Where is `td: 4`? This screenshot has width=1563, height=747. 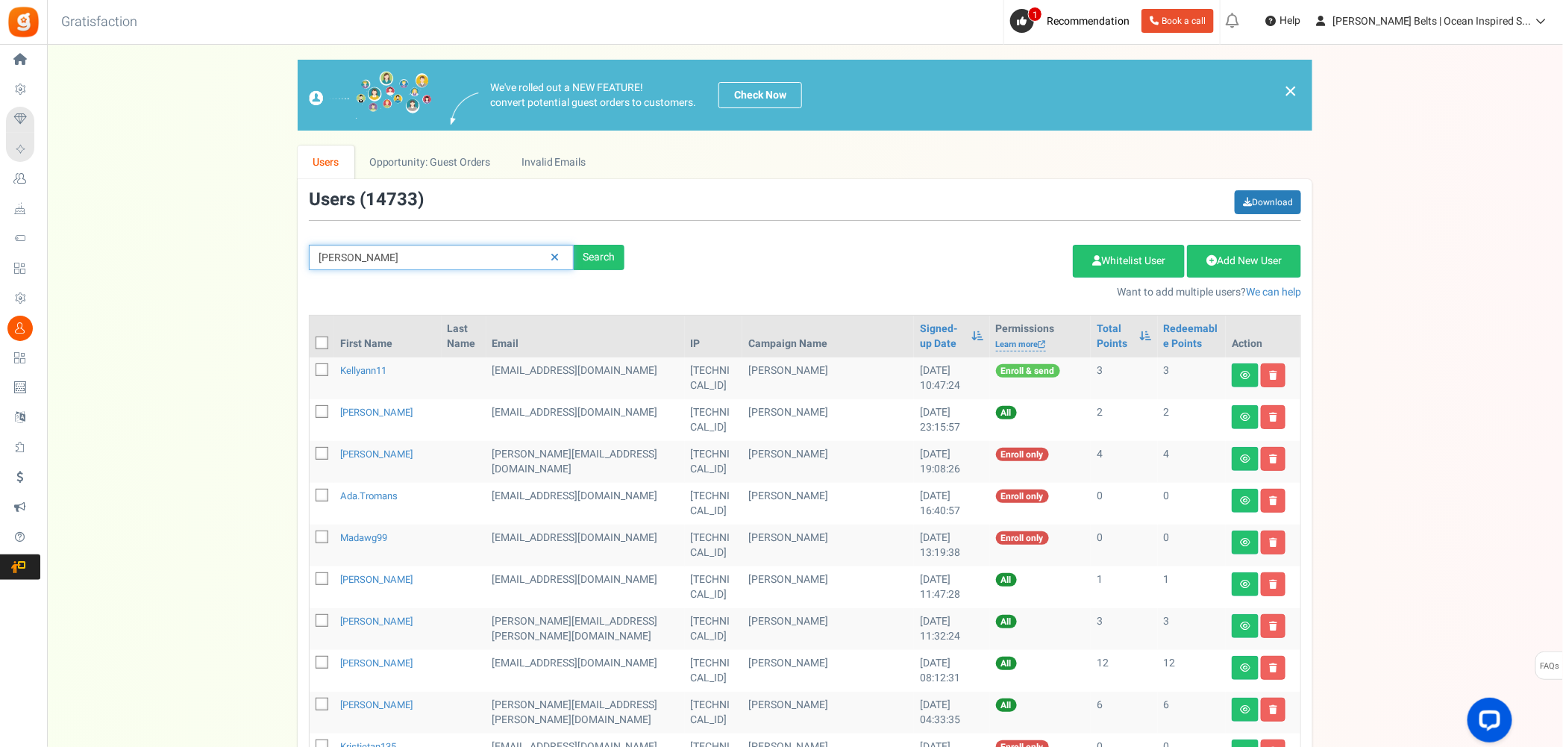 td: 4 is located at coordinates (1124, 462).